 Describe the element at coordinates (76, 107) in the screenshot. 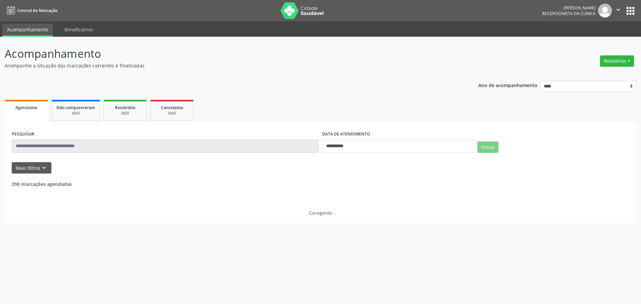

I see `span: Não compareceram` at that location.